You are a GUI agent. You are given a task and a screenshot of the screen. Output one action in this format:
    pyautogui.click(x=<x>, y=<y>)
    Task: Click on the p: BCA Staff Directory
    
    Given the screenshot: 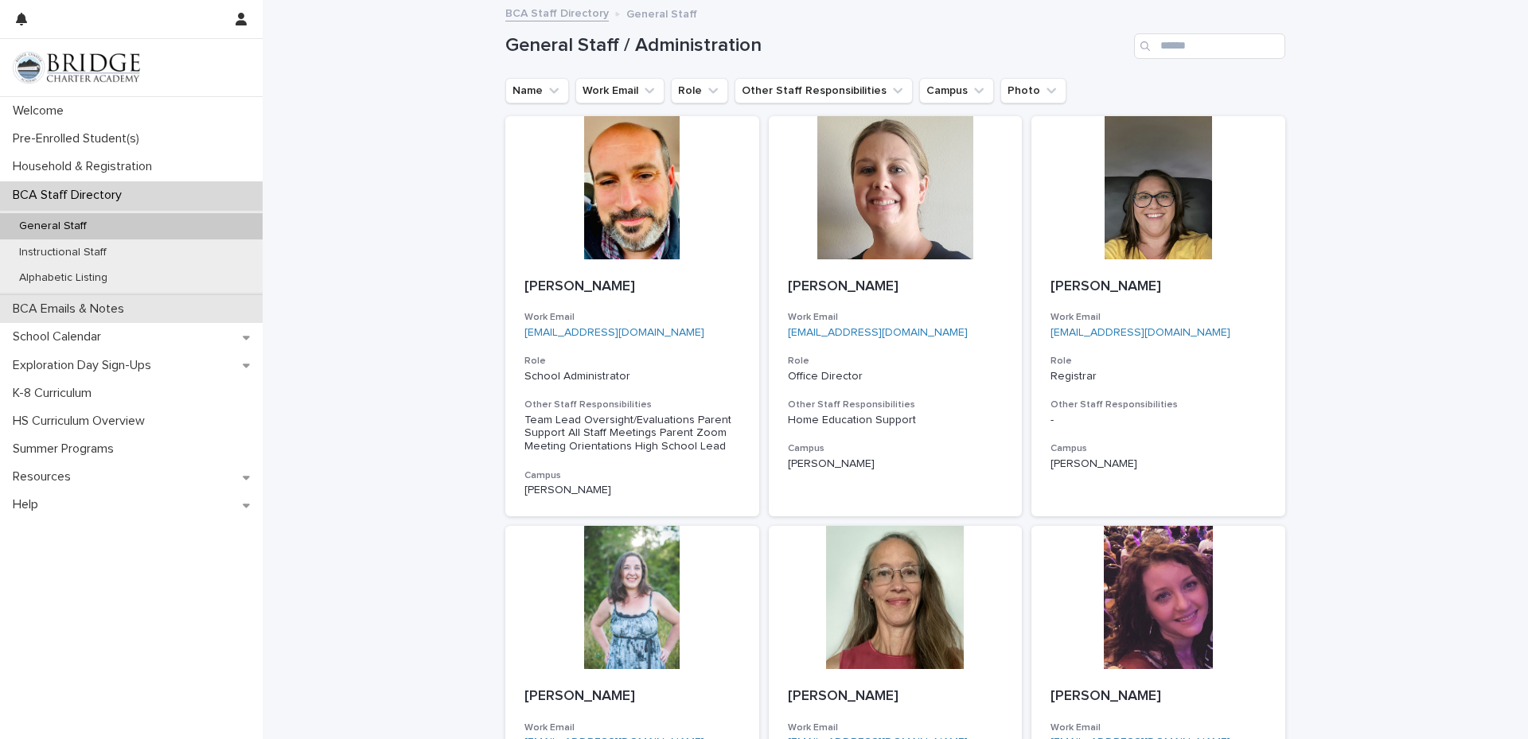 What is the action you would take?
    pyautogui.click(x=70, y=195)
    